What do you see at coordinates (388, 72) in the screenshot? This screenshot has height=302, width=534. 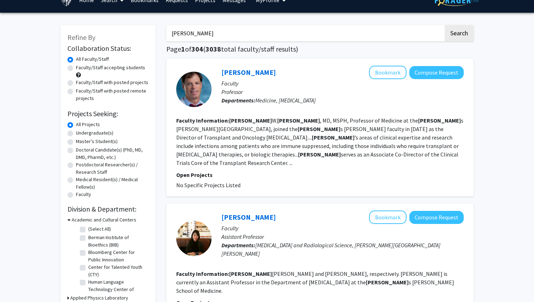 I see `button: Add John Baddley to Bookmarks` at bounding box center [388, 72].